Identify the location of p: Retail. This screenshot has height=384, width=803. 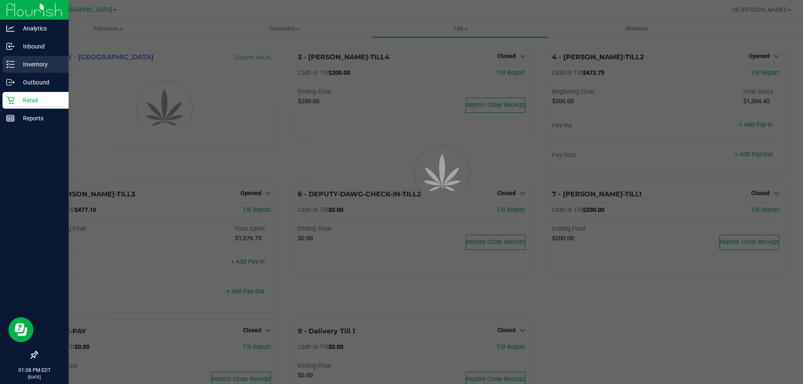
(40, 100).